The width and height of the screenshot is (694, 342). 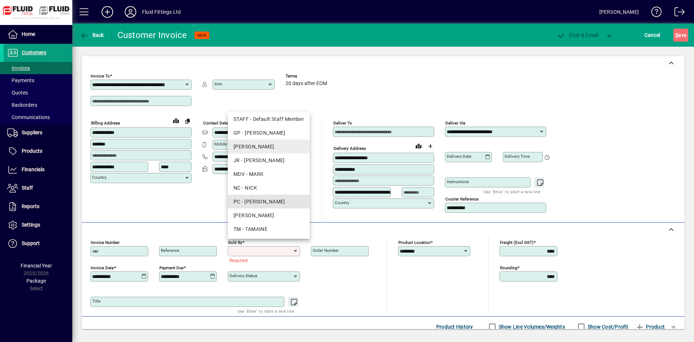 I want to click on button: Product, so click(x=650, y=326).